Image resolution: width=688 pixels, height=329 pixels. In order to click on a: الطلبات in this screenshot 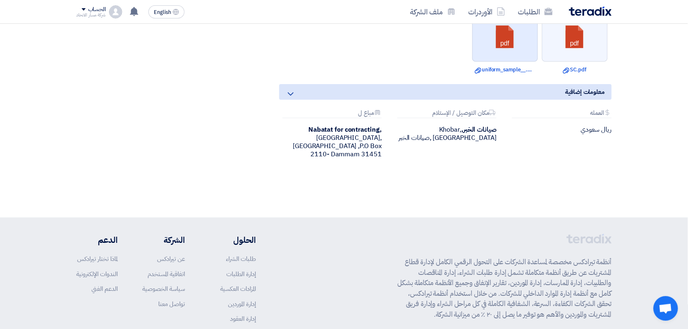, I will do `click(535, 11)`.